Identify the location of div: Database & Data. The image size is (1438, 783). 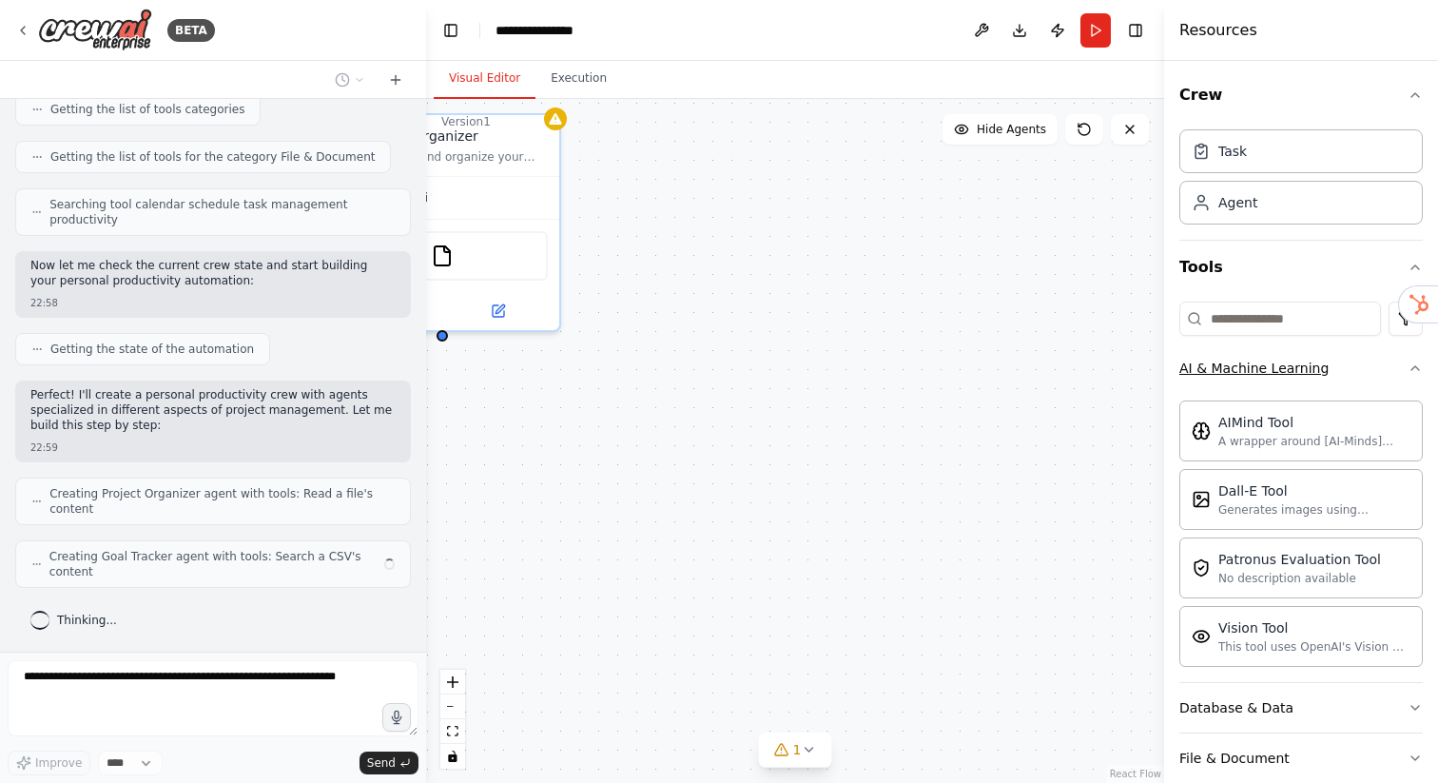
(1236, 708).